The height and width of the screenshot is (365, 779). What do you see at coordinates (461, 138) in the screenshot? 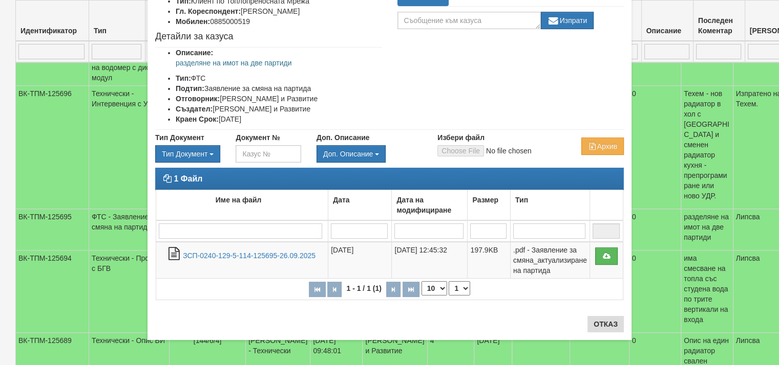
I see `label: Избери файл` at bounding box center [461, 138].